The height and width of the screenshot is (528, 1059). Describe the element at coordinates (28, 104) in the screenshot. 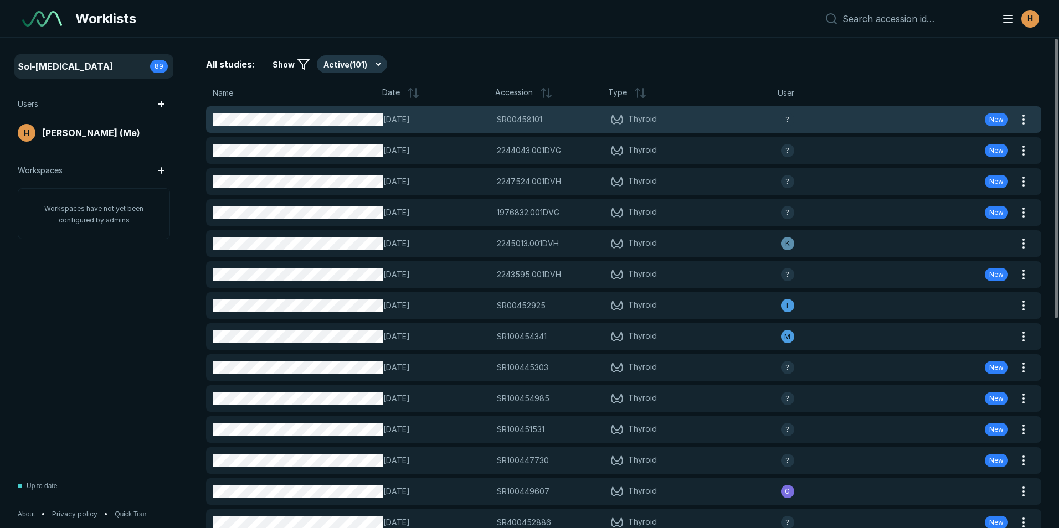

I see `span: Users` at that location.